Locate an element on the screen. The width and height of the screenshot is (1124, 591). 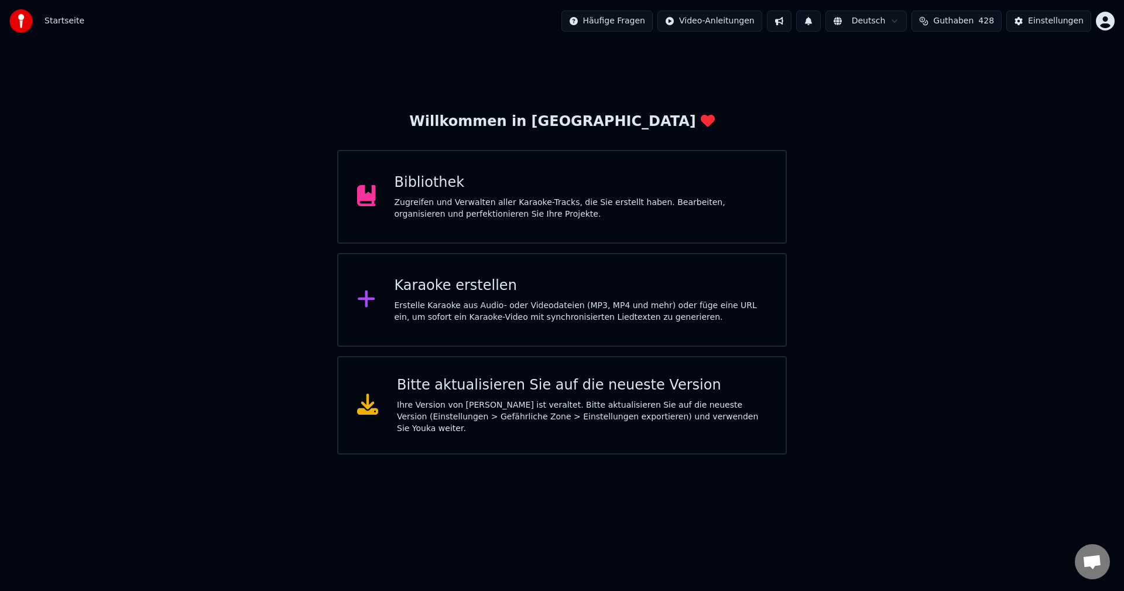
div: Chat öffnen is located at coordinates (1092, 561).